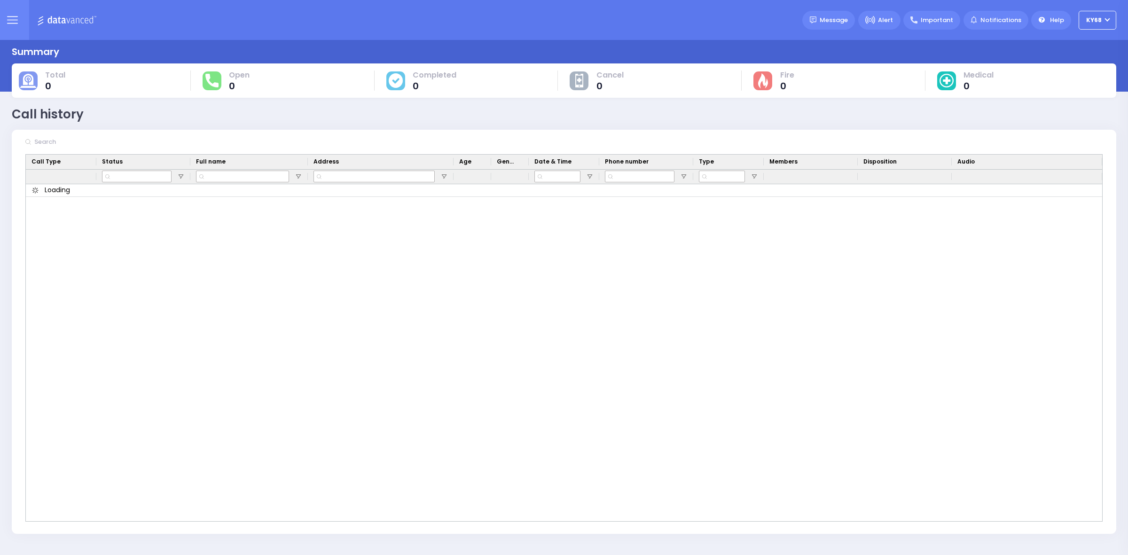  I want to click on span: Help, so click(1057, 20).